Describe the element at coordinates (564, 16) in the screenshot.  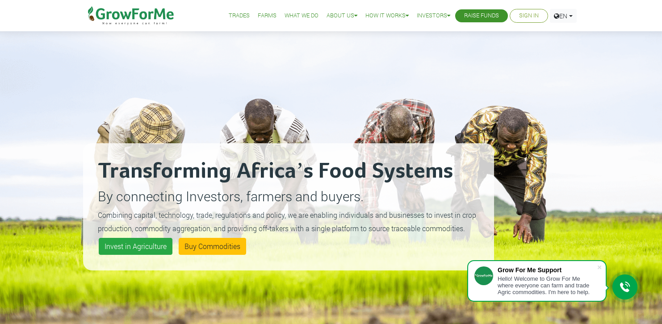
I see `a: EN` at that location.